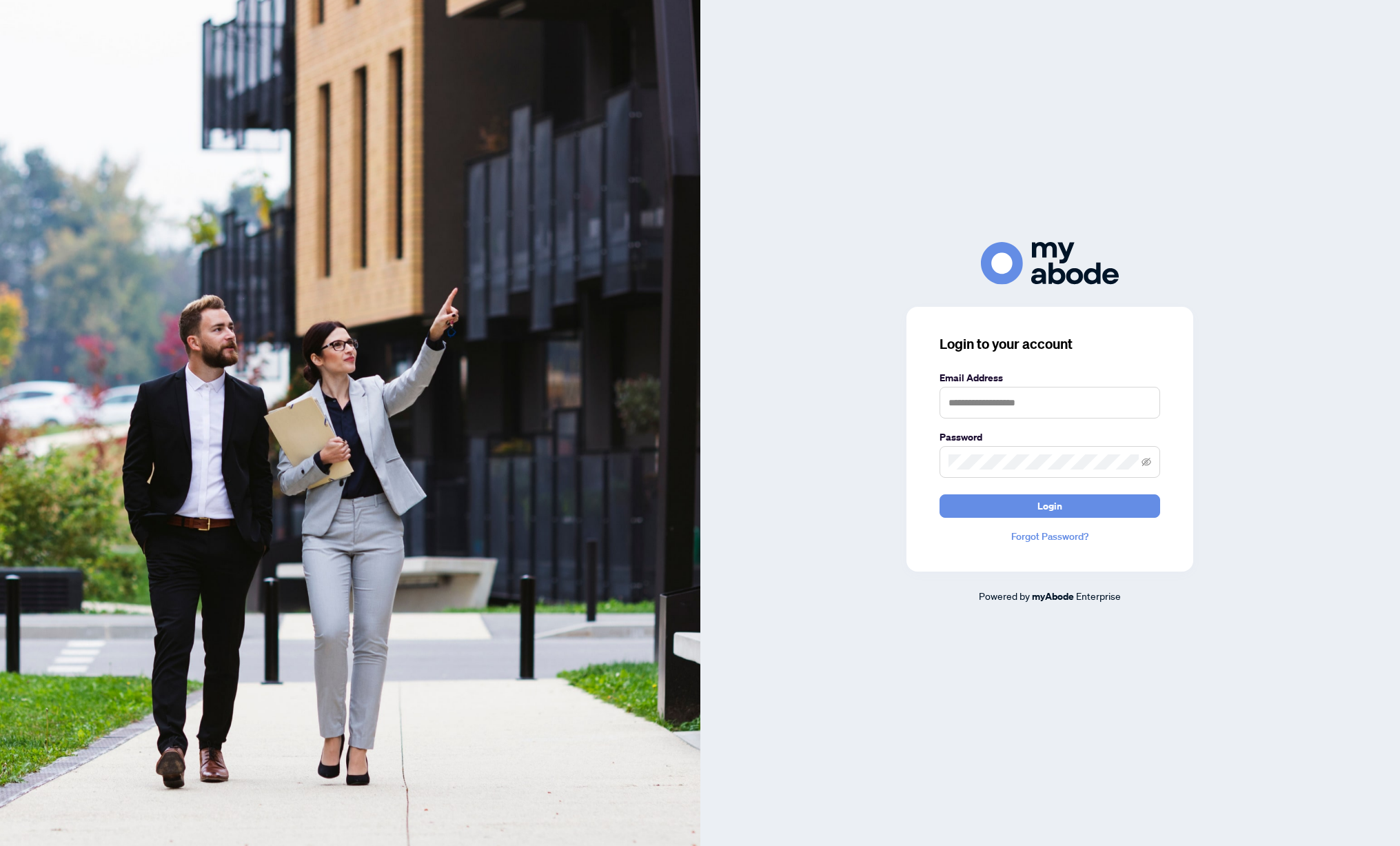  I want to click on span: Powered by, so click(1004, 596).